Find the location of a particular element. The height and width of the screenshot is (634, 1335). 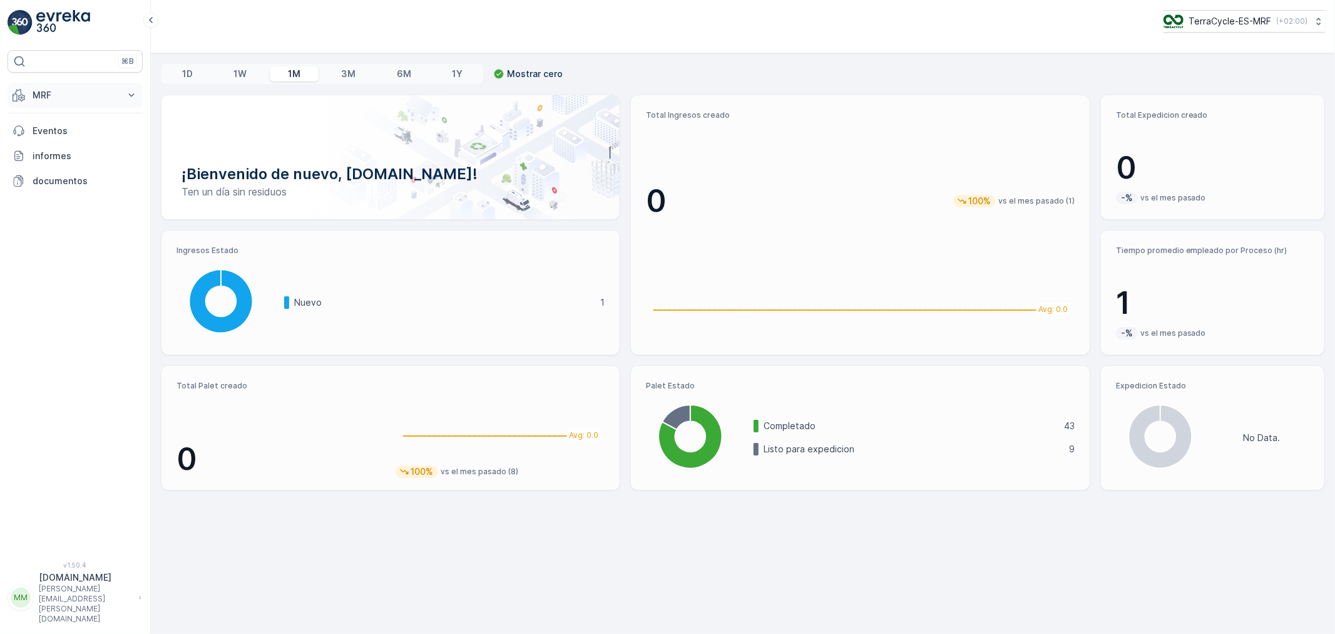

img: logo is located at coordinates (20, 23).